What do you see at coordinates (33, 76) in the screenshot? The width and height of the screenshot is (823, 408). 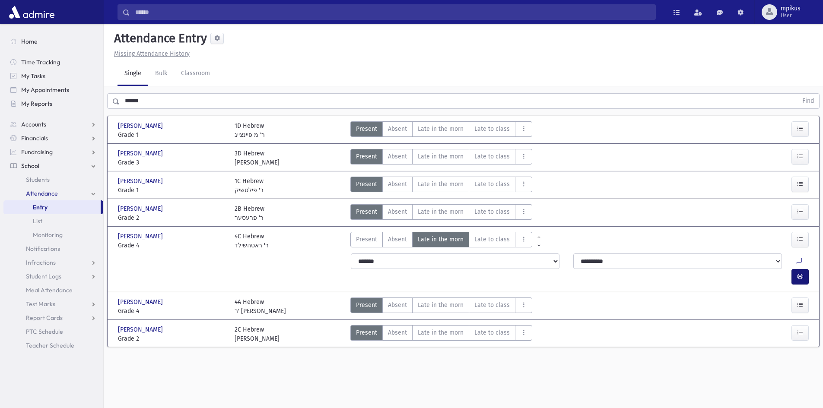 I see `span: My Tasks` at bounding box center [33, 76].